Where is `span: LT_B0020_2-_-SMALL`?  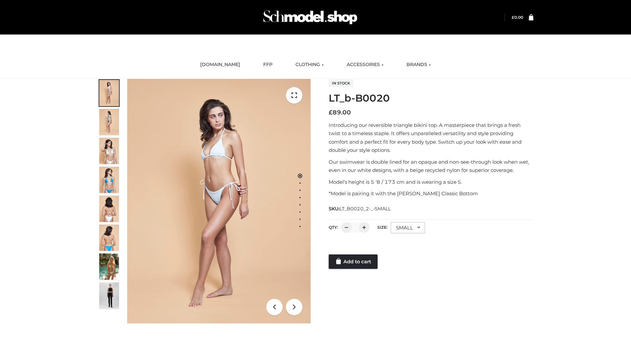
span: LT_B0020_2-_-SMALL is located at coordinates (365, 209).